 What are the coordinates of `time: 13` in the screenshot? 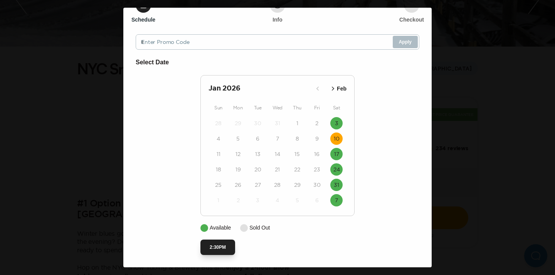 It's located at (258, 154).